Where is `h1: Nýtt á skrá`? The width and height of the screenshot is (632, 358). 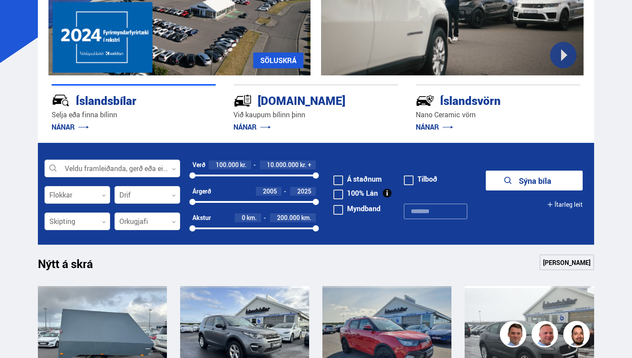
h1: Nýtt á skrá is located at coordinates (73, 266).